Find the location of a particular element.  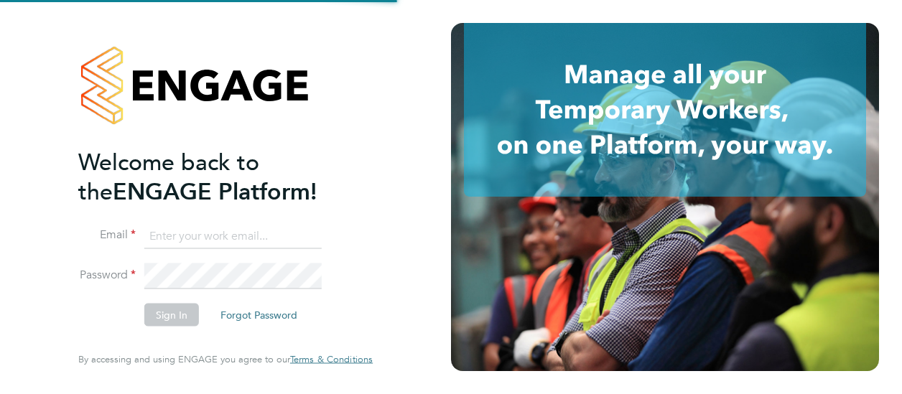

label: Email is located at coordinates (107, 235).